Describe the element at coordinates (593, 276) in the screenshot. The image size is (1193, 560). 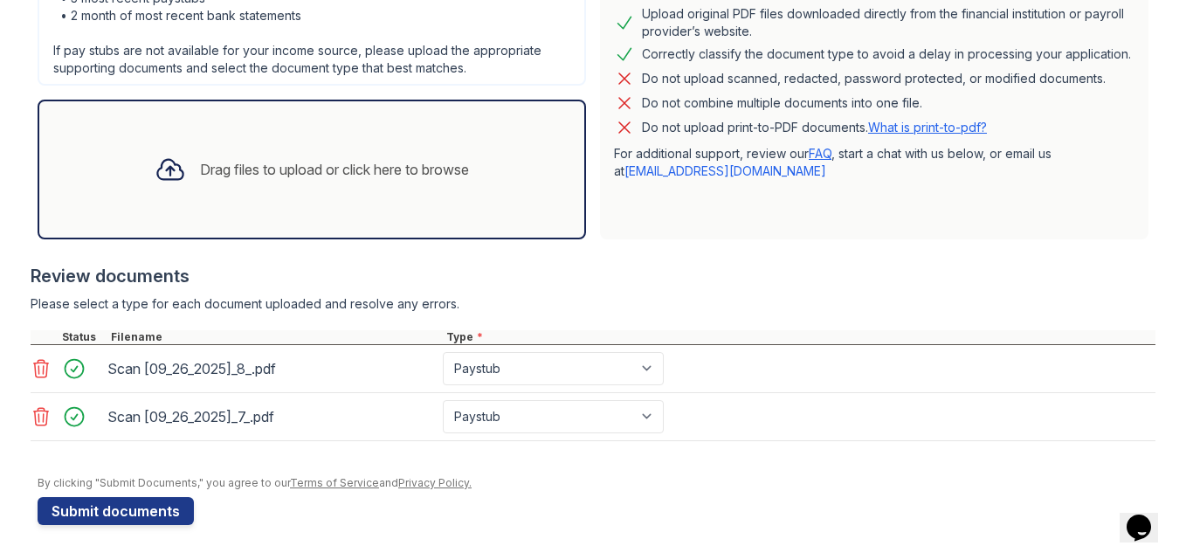
I see `div: Review documents` at that location.